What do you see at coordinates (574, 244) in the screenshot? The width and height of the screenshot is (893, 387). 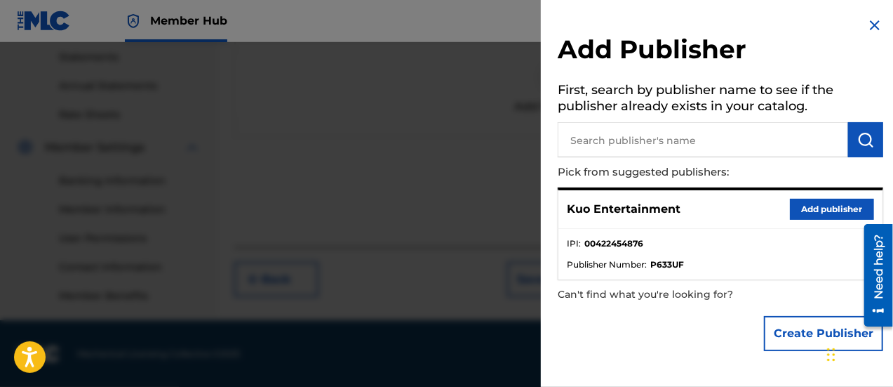 I see `span: IPI :` at bounding box center [574, 244].